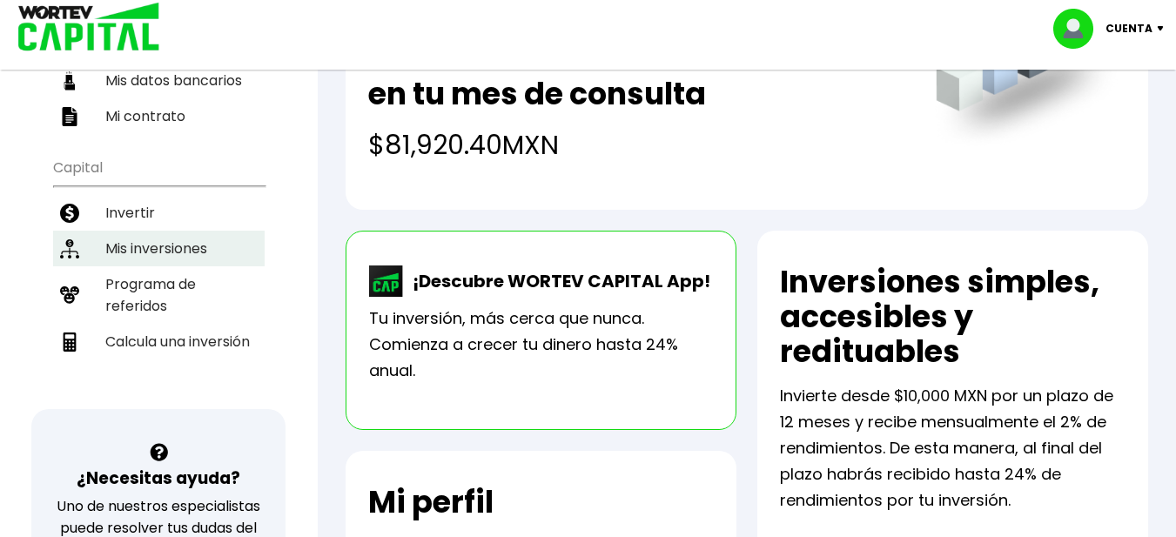 The height and width of the screenshot is (537, 1176). I want to click on img: recomiendanos-icon.9b8e9327.svg, so click(70, 295).